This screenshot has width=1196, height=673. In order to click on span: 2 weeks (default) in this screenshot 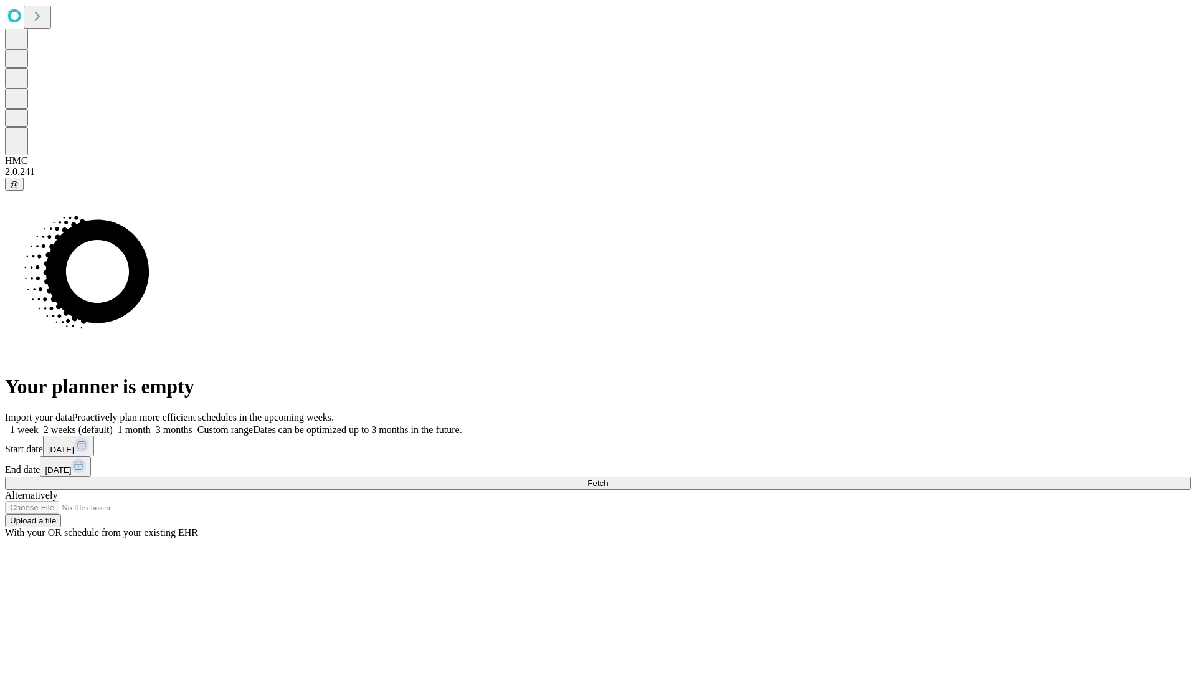, I will do `click(78, 429)`.